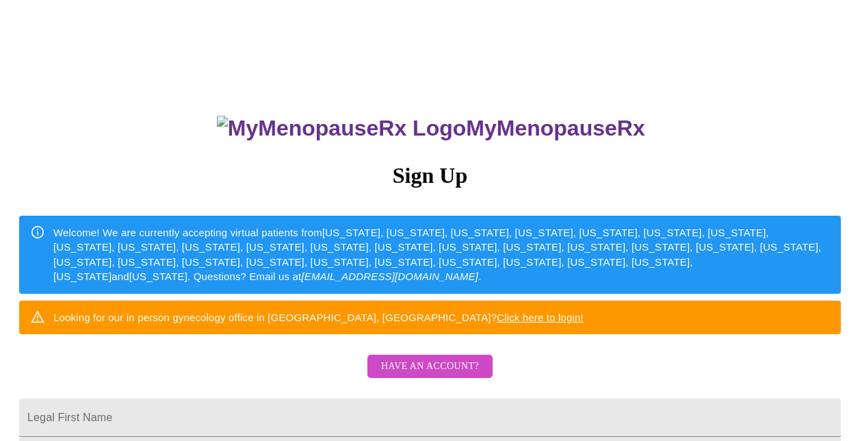 This screenshot has width=860, height=441. Describe the element at coordinates (430, 366) in the screenshot. I see `button: Have an account?` at that location.